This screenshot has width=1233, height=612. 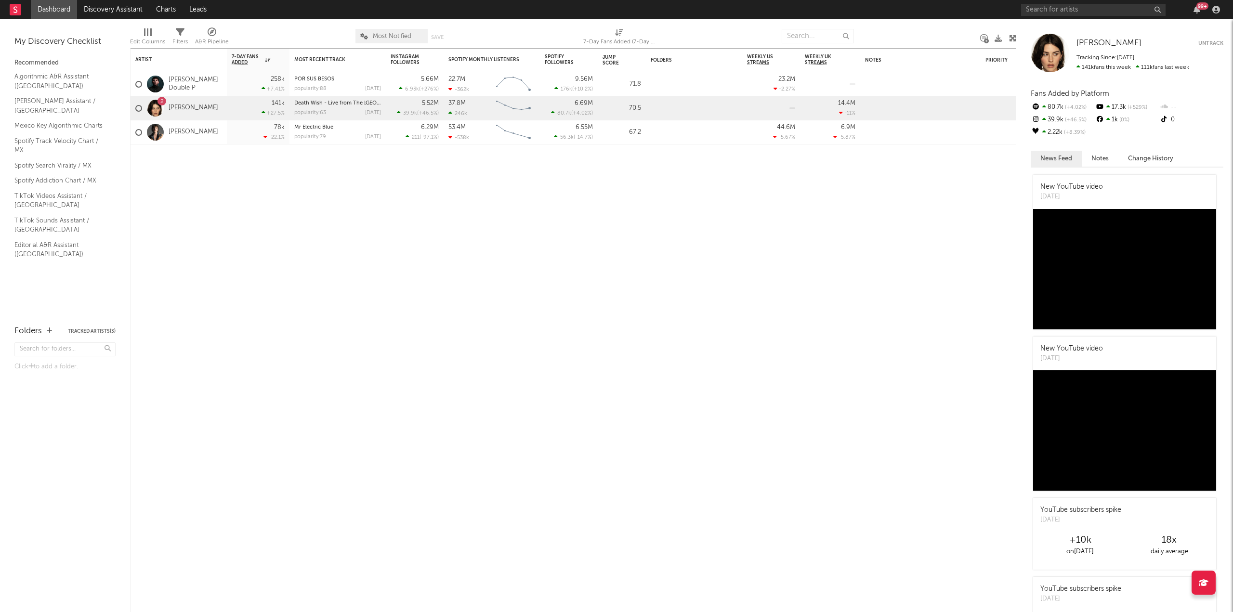 What do you see at coordinates (513, 132) in the screenshot?
I see `svg: Chart title` at bounding box center [513, 132].